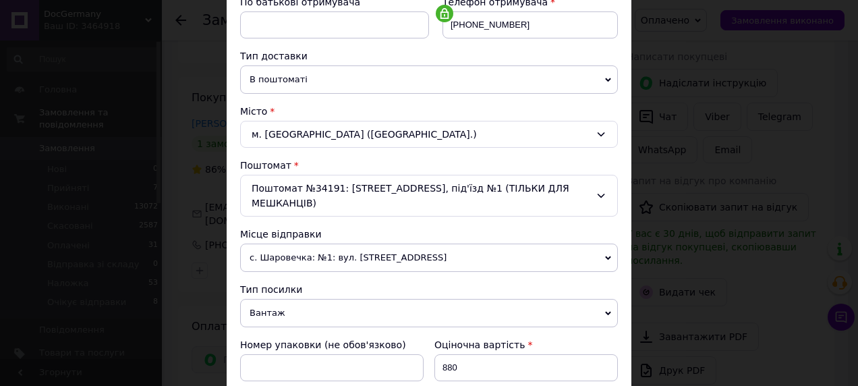 This screenshot has width=858, height=386. I want to click on span: Тип доставки, so click(274, 56).